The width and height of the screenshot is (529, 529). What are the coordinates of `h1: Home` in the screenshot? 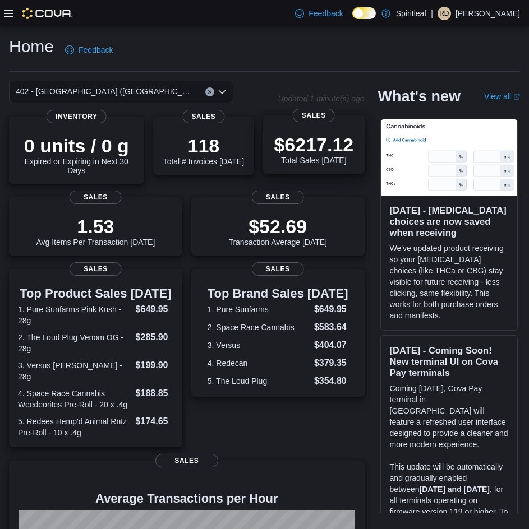 It's located at (31, 47).